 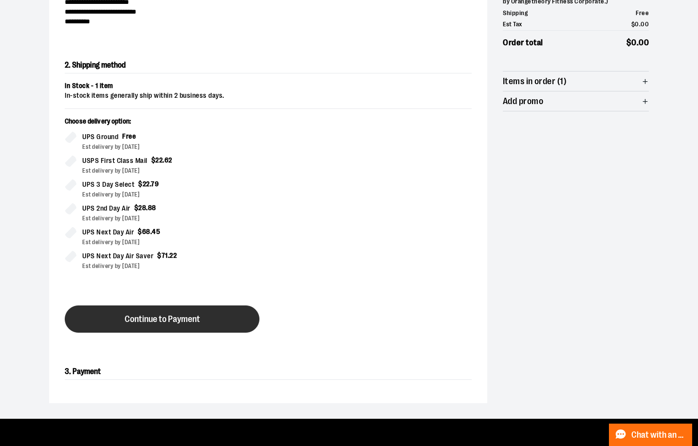 What do you see at coordinates (115, 161) in the screenshot?
I see `span: USPS First Class Mail` at bounding box center [115, 161].